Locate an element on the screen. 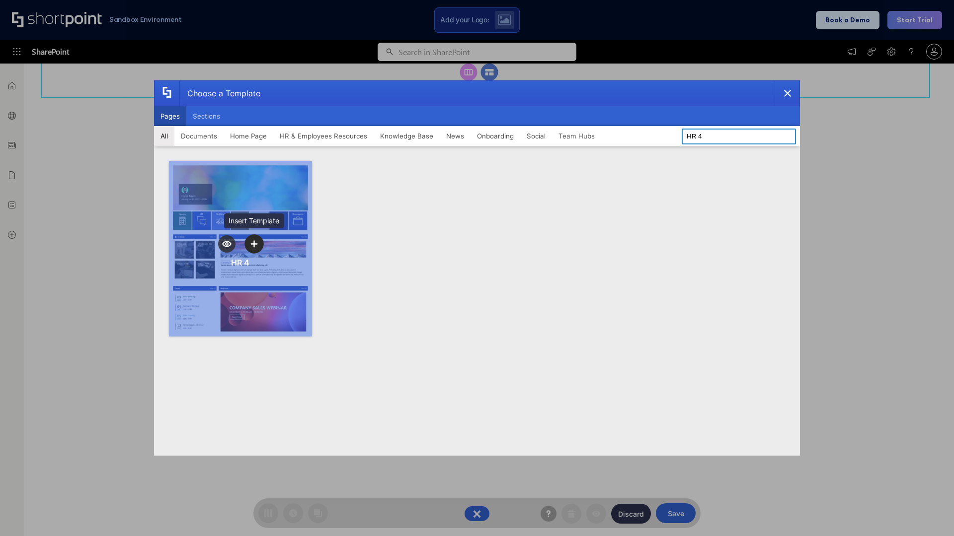  button: Social is located at coordinates (536, 136).